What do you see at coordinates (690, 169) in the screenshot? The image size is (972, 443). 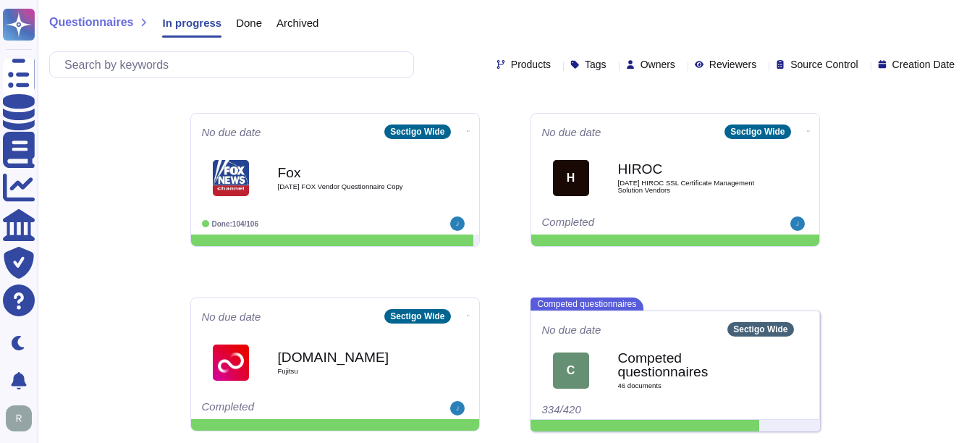 I see `b: HIROC` at bounding box center [690, 169].